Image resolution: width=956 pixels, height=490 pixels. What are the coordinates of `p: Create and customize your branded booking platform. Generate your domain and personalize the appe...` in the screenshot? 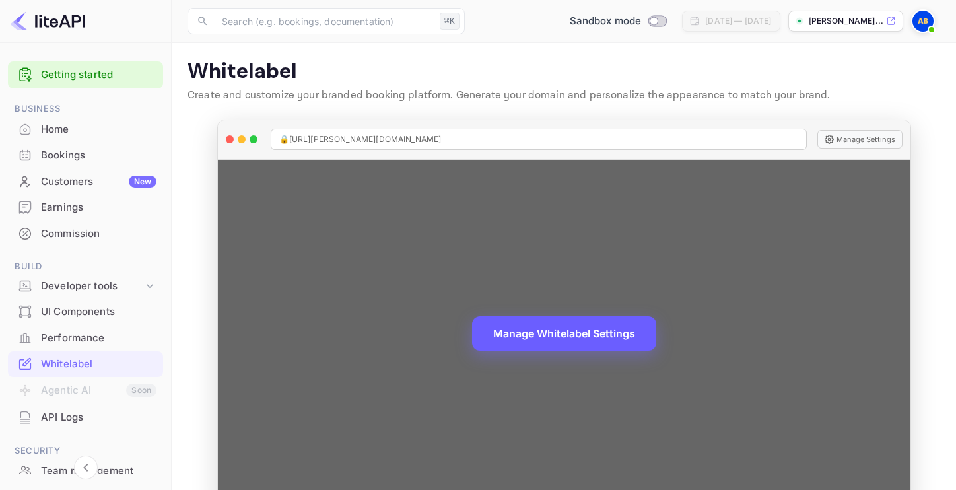 It's located at (564, 96).